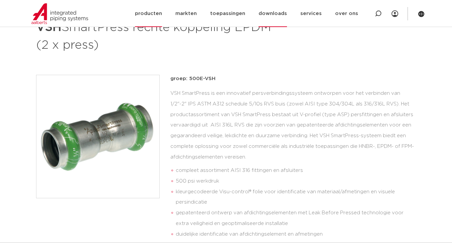 This screenshot has height=243, width=452. I want to click on li: 500 psi werkdruk, so click(296, 181).